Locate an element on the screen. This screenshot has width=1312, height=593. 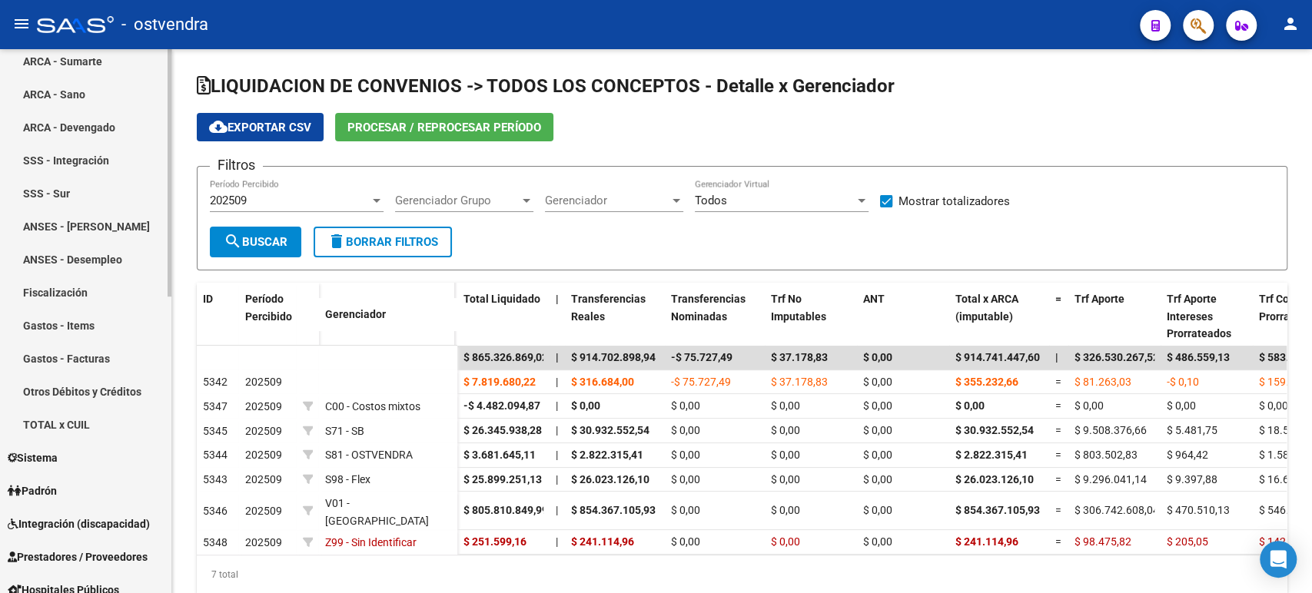
span: -$ 0,10 is located at coordinates (1183, 382).